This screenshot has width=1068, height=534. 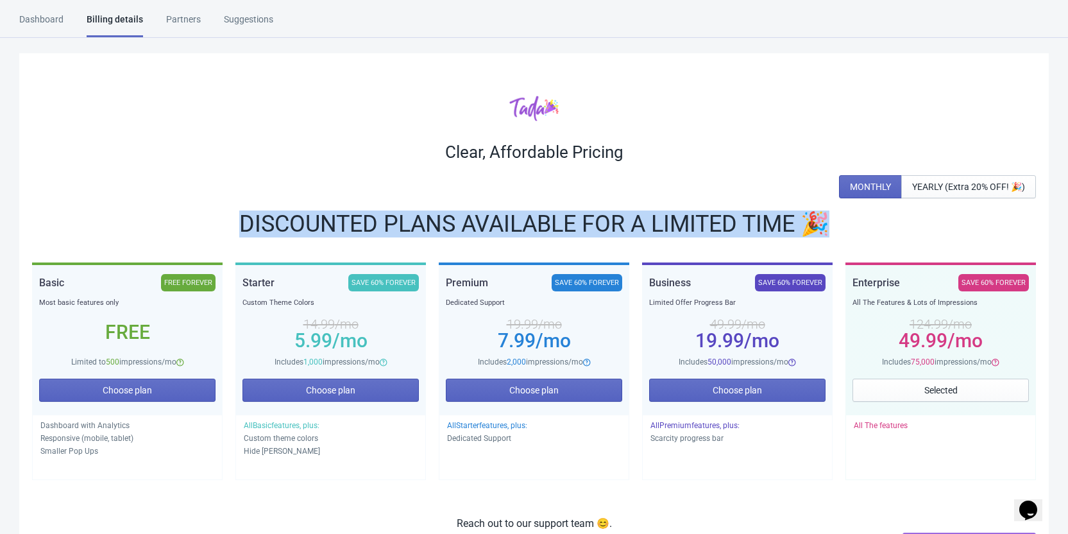 What do you see at coordinates (719, 362) in the screenshot?
I see `span: 50,000` at bounding box center [719, 362].